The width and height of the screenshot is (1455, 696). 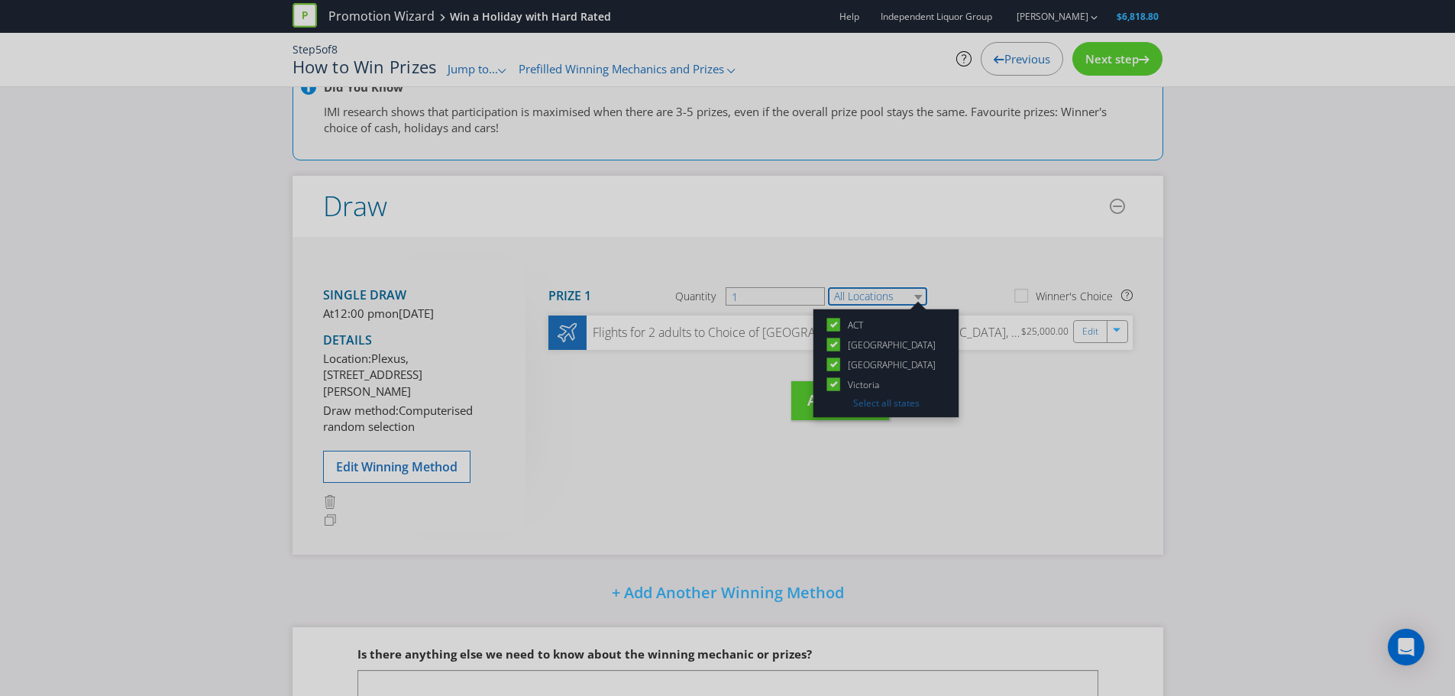 I want to click on button: Edit Winning Method, so click(x=396, y=467).